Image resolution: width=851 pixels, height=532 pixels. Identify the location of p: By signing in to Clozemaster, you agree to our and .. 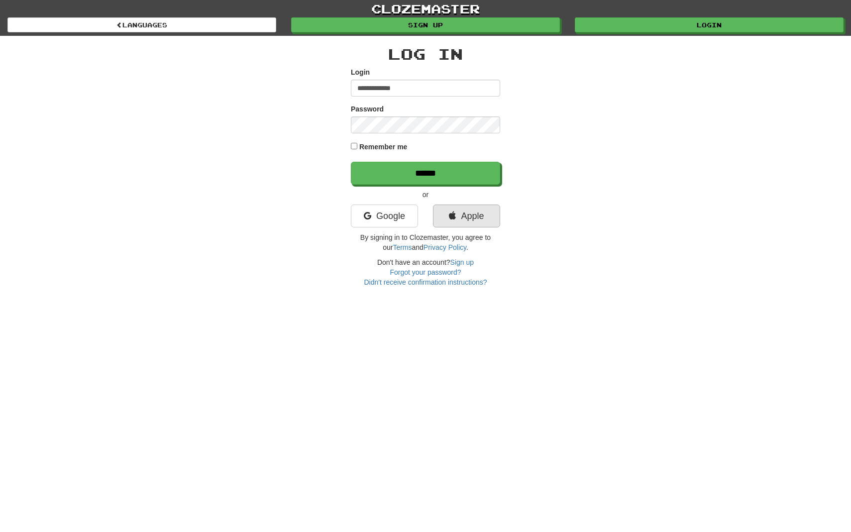
(426, 242).